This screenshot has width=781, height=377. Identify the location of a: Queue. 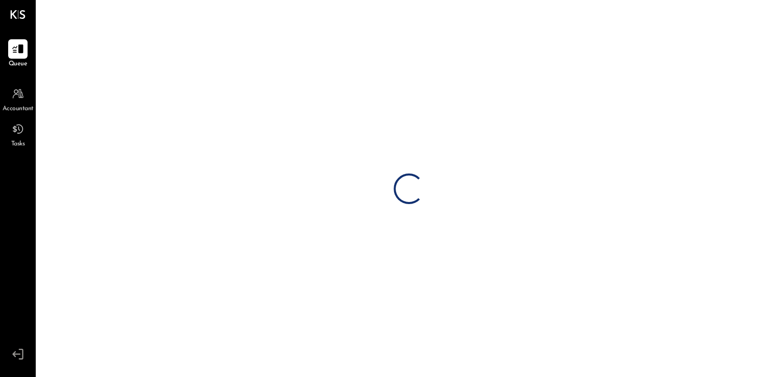
(18, 54).